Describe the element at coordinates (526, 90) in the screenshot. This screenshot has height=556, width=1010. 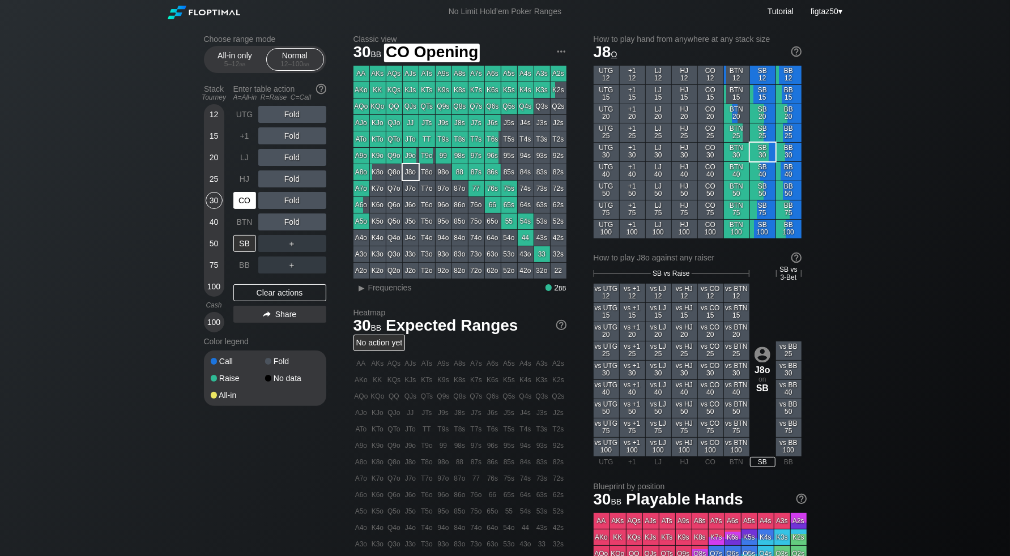
I see `div: K4s` at that location.